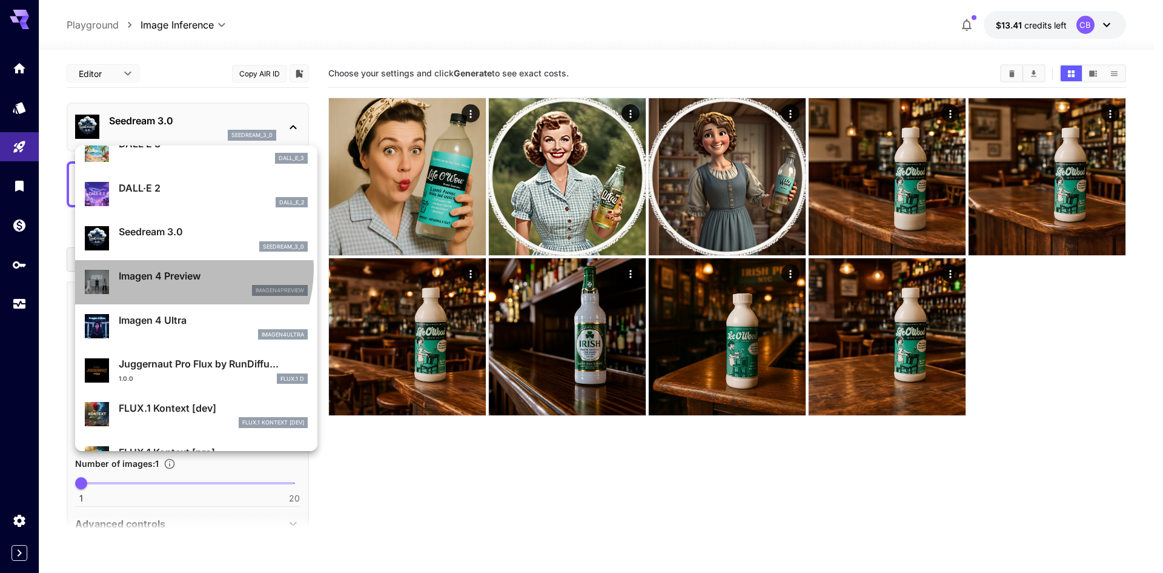 The height and width of the screenshot is (573, 1163). Describe the element at coordinates (196, 282) in the screenshot. I see `div: Imagen 4 Previewimagen4preview` at that location.